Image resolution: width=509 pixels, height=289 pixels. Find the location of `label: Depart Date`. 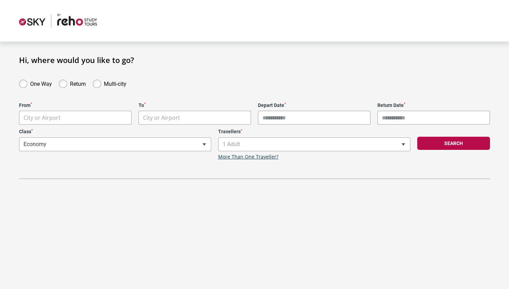

label: Depart Date is located at coordinates (314, 105).